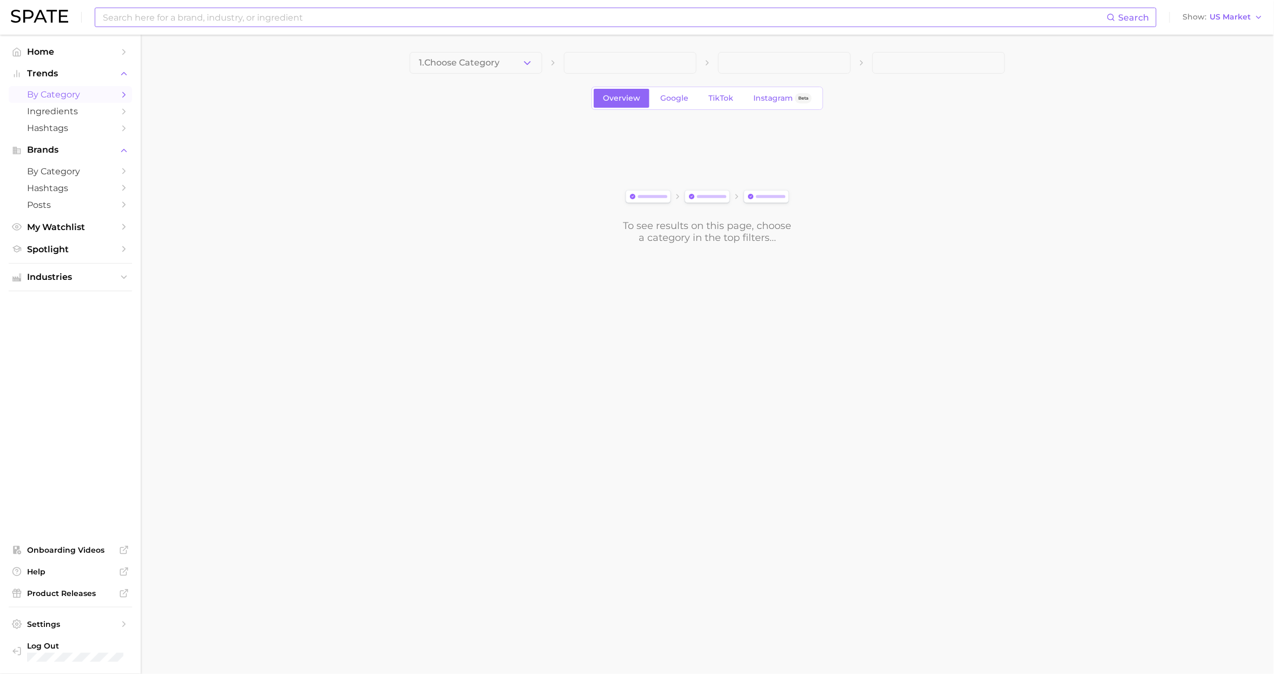 The image size is (1274, 674). What do you see at coordinates (70, 572) in the screenshot?
I see `a: Help` at bounding box center [70, 572].